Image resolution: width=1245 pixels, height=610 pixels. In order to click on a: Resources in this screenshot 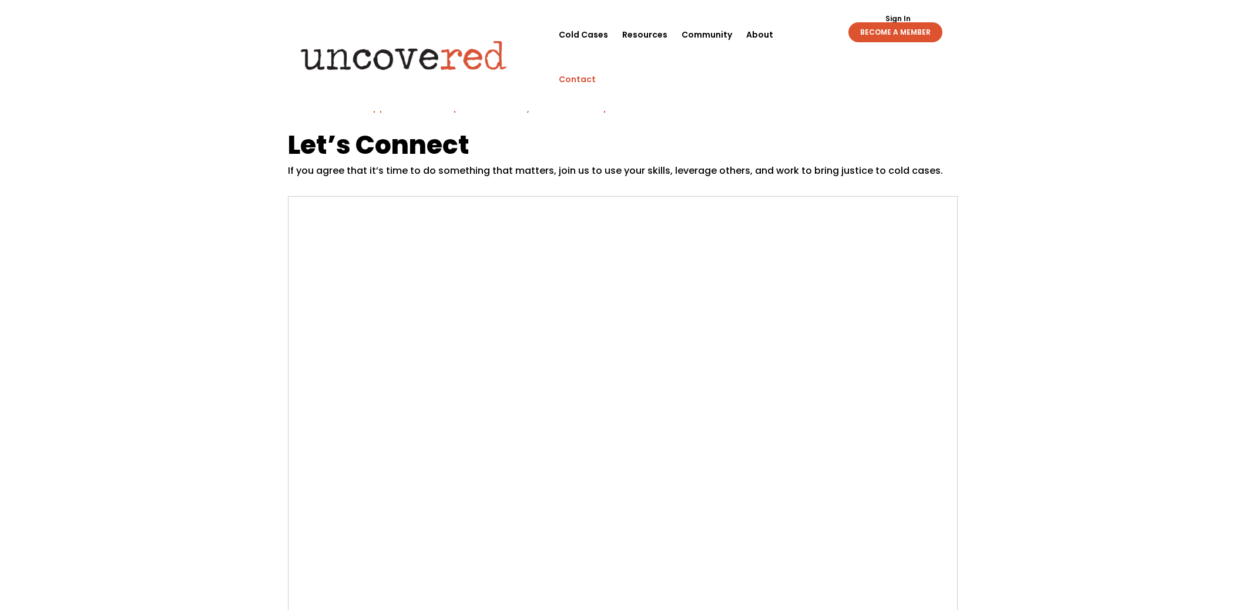, I will do `click(644, 35)`.